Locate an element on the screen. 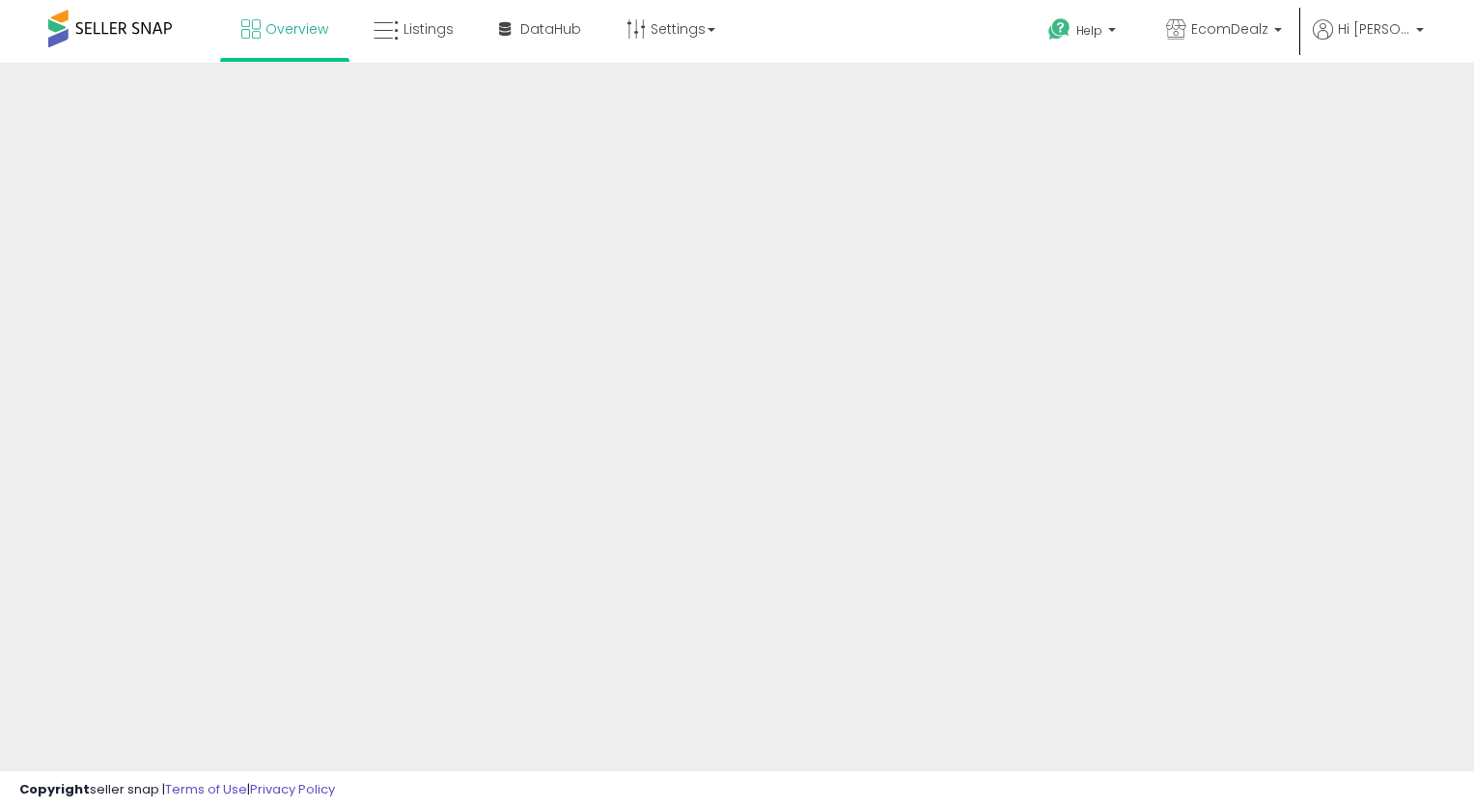 The image size is (1474, 809). span: Overview is located at coordinates (296, 29).